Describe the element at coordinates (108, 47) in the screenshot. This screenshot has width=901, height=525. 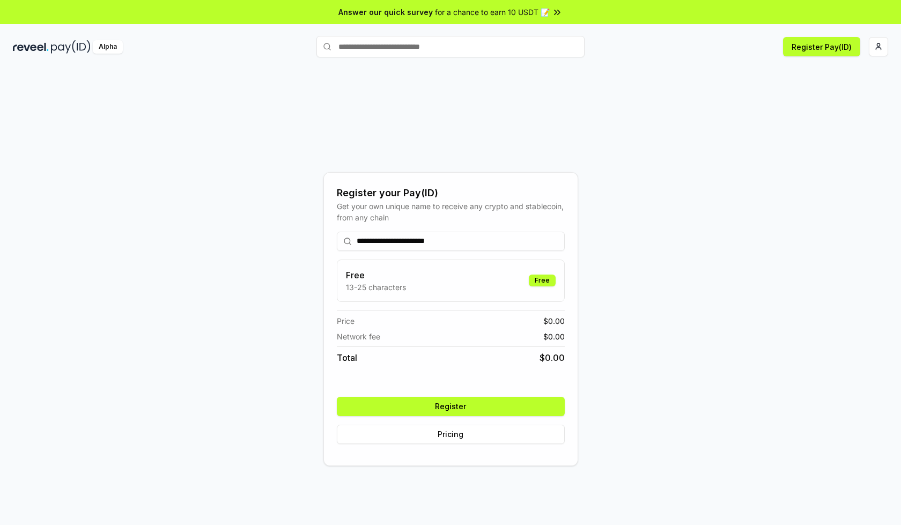
I see `div: Alpha` at that location.